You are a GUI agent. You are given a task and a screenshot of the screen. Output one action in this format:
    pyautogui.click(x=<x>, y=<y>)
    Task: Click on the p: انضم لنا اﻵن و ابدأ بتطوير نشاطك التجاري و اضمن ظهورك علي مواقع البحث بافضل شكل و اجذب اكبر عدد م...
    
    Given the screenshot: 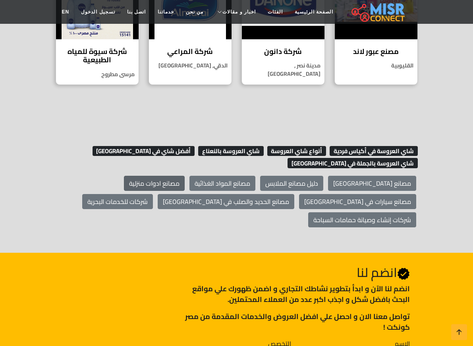 What is the action you would take?
    pyautogui.click(x=295, y=294)
    